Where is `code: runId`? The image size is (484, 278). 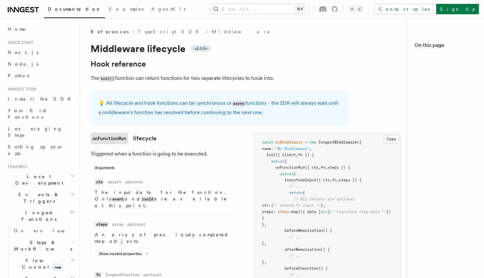 code: runId is located at coordinates (147, 199).